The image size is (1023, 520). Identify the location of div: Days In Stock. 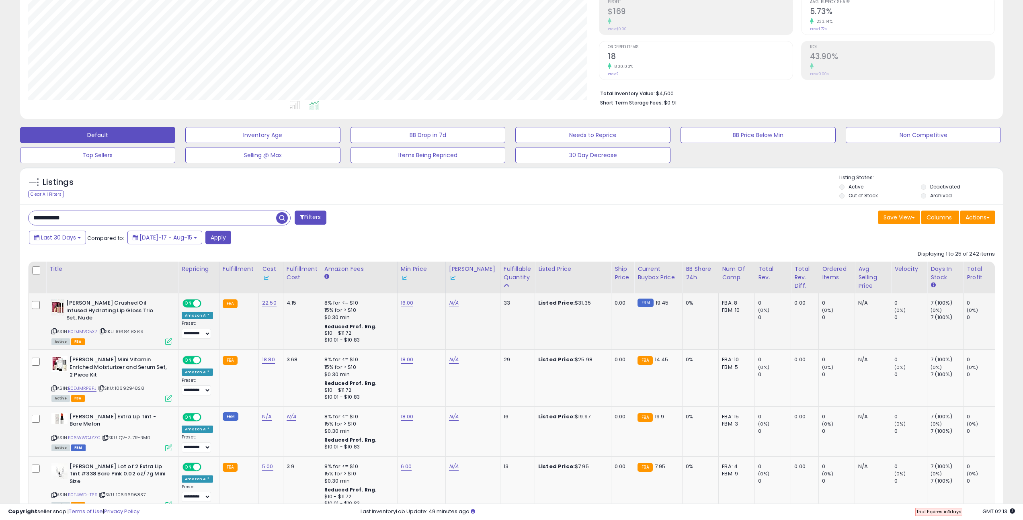
(945, 273).